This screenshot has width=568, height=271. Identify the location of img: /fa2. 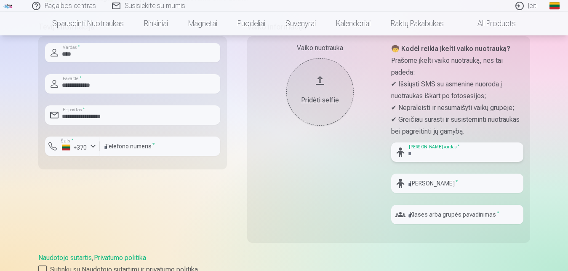
(8, 6).